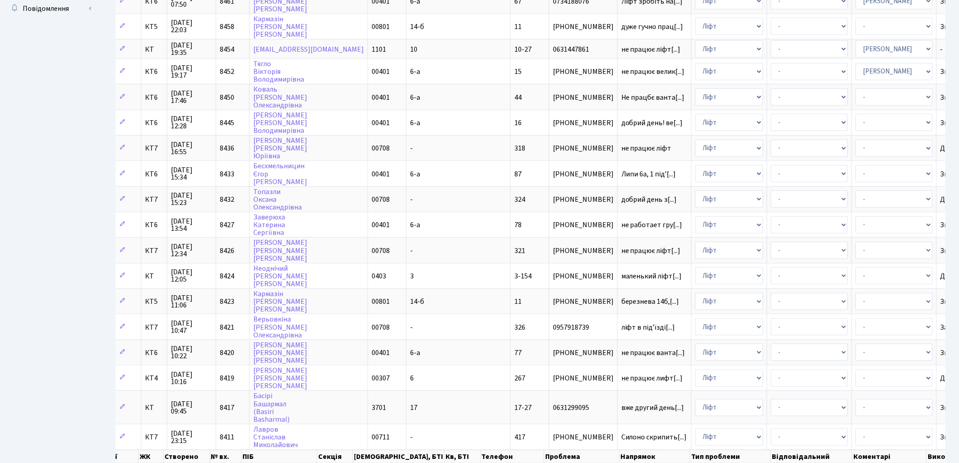  I want to click on a: ЛавровСтаніславМиколайович, so click(276, 437).